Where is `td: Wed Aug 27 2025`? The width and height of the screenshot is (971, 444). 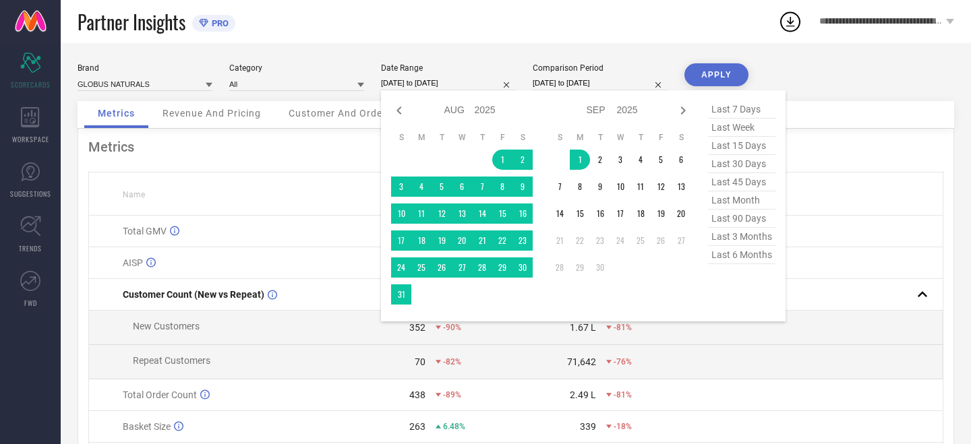 td: Wed Aug 27 2025 is located at coordinates (462, 268).